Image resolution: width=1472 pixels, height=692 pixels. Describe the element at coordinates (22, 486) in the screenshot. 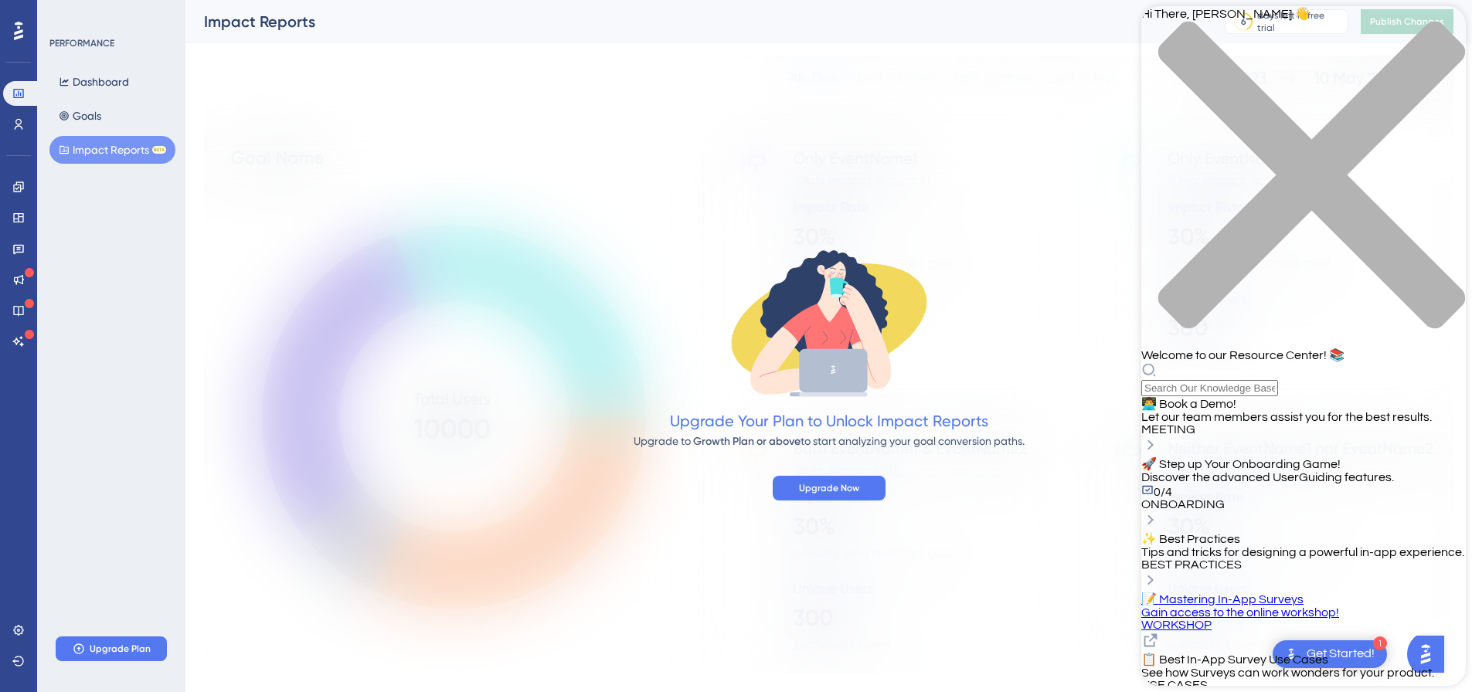

I see `span: 0/4` at that location.